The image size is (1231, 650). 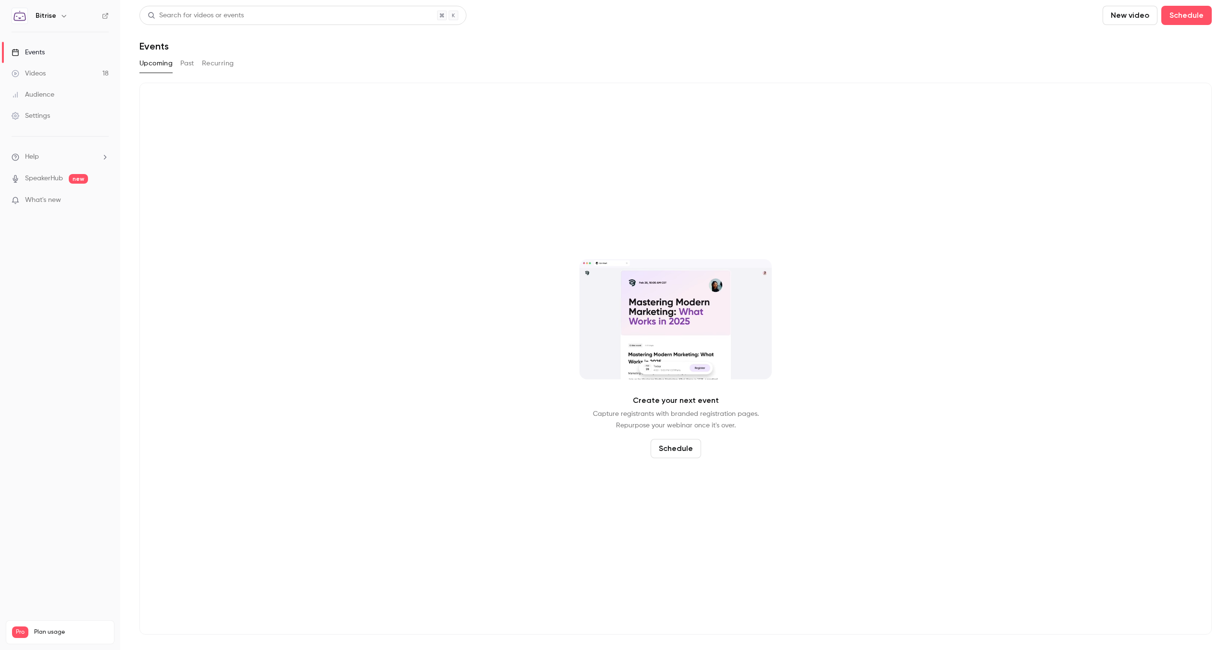 I want to click on div: Videos, so click(x=28, y=74).